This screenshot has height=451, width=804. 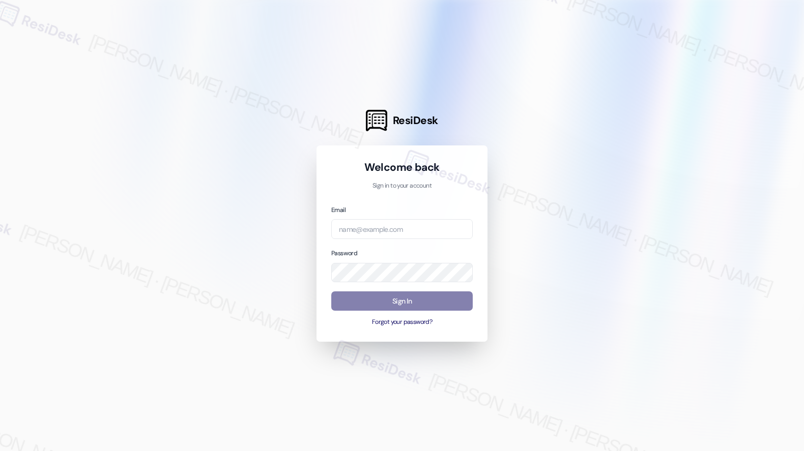 What do you see at coordinates (402, 229) in the screenshot?
I see `input: name@example.com` at bounding box center [402, 229].